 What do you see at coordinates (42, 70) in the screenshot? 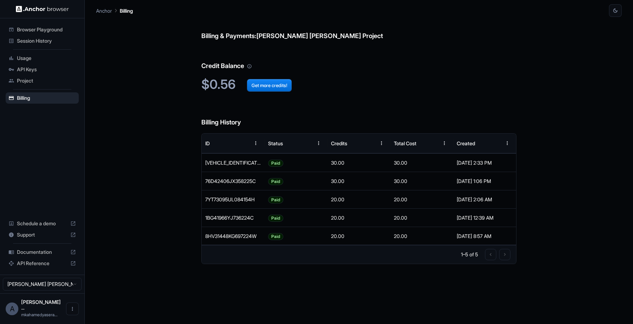
I see `div: API Keys` at bounding box center [42, 70].